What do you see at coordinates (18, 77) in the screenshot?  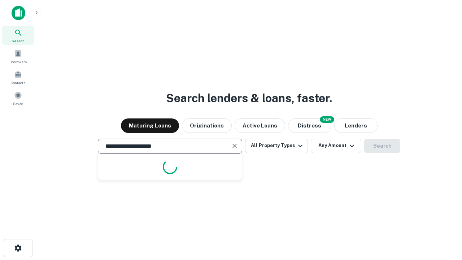 I see `a: Contacts` at bounding box center [18, 77].